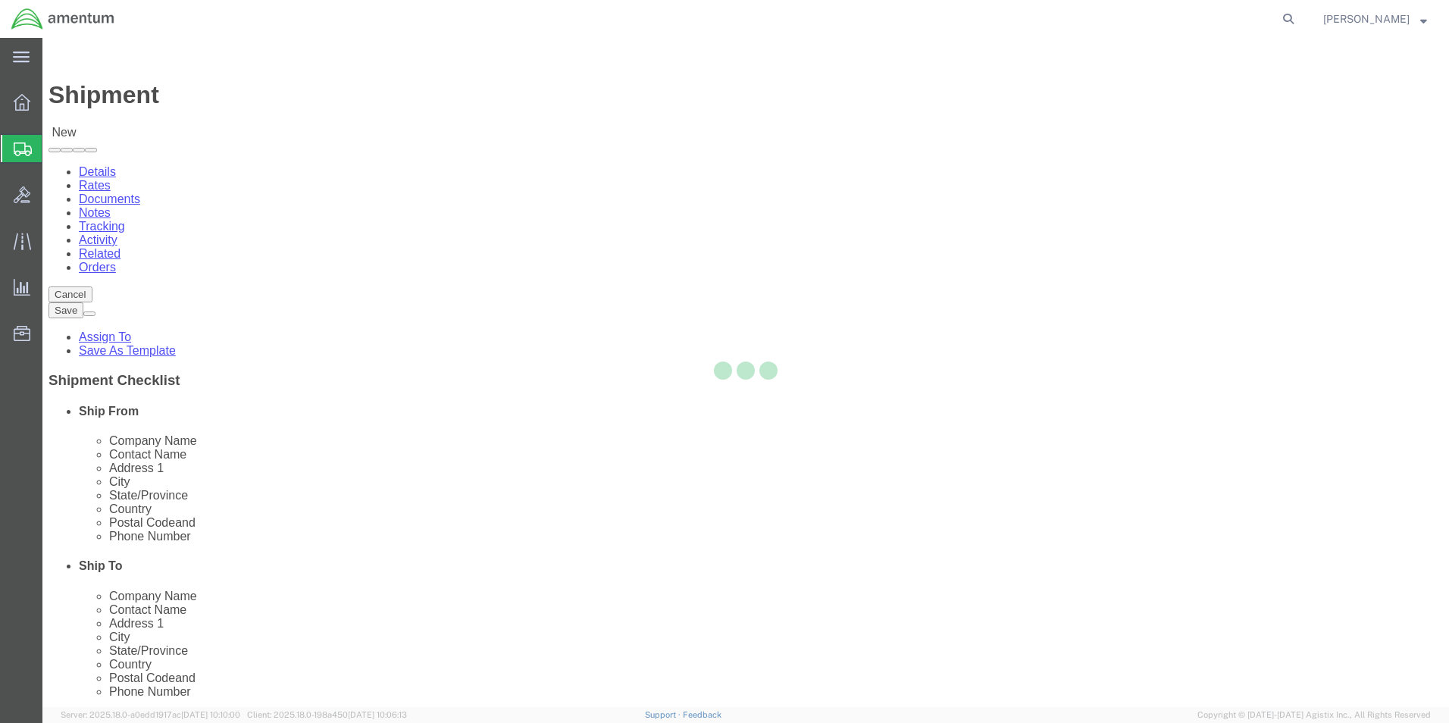 This screenshot has width=1449, height=723. What do you see at coordinates (327, 714) in the screenshot?
I see `span: Client: 2025.18.0-198a450` at bounding box center [327, 714].